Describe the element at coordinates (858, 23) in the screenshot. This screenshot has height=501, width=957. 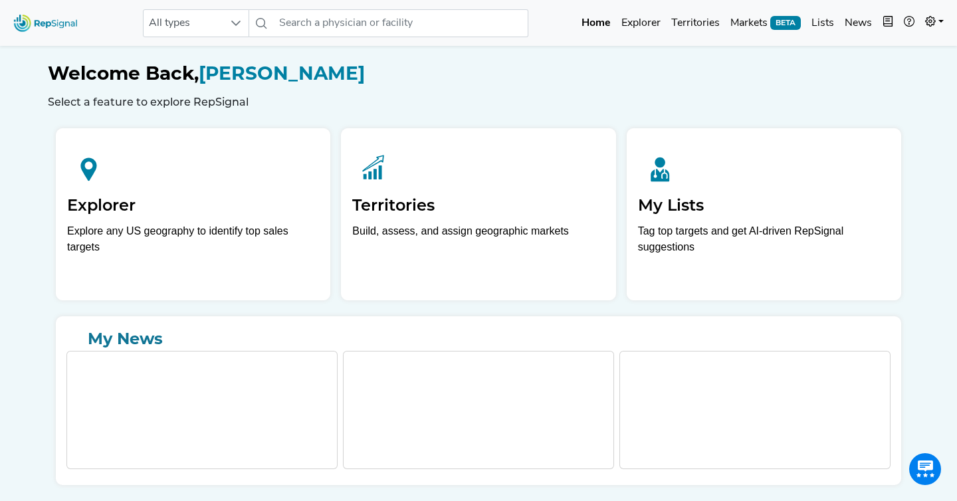
I see `a: News` at that location.